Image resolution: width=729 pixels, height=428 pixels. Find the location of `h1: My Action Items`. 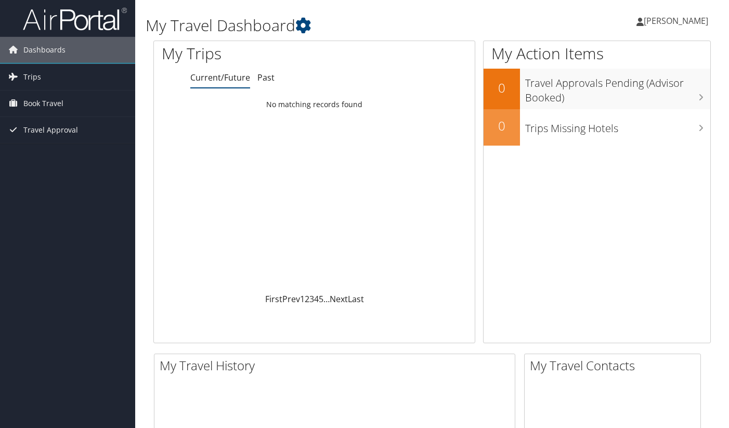

h1: My Action Items is located at coordinates (597, 54).